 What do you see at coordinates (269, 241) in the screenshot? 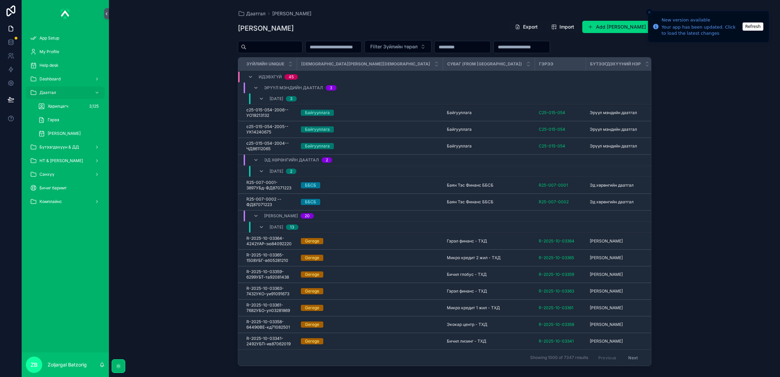
I see `span: R-2025-10-03364-4242УАР-зю84092220` at bounding box center [269, 241].